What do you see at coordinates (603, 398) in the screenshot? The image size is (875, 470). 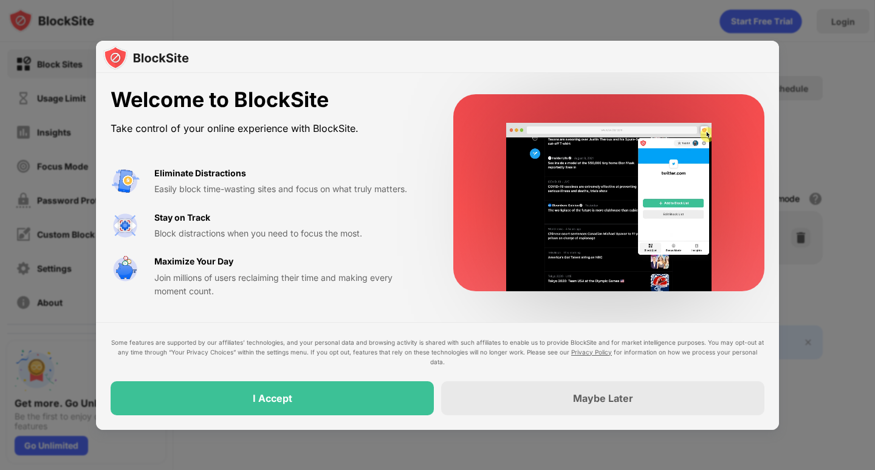 I see `div: Maybe Later` at bounding box center [603, 398].